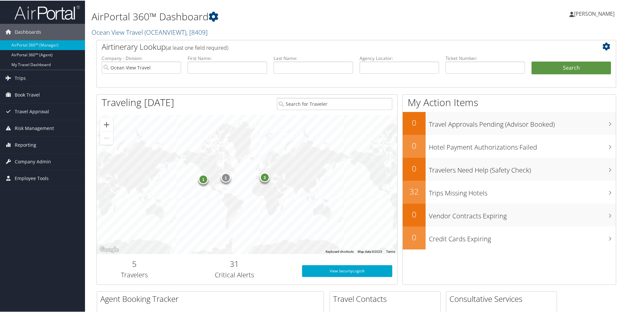 Image resolution: width=625 pixels, height=312 pixels. What do you see at coordinates (503, 298) in the screenshot?
I see `h2: Consultative Services` at bounding box center [503, 298].